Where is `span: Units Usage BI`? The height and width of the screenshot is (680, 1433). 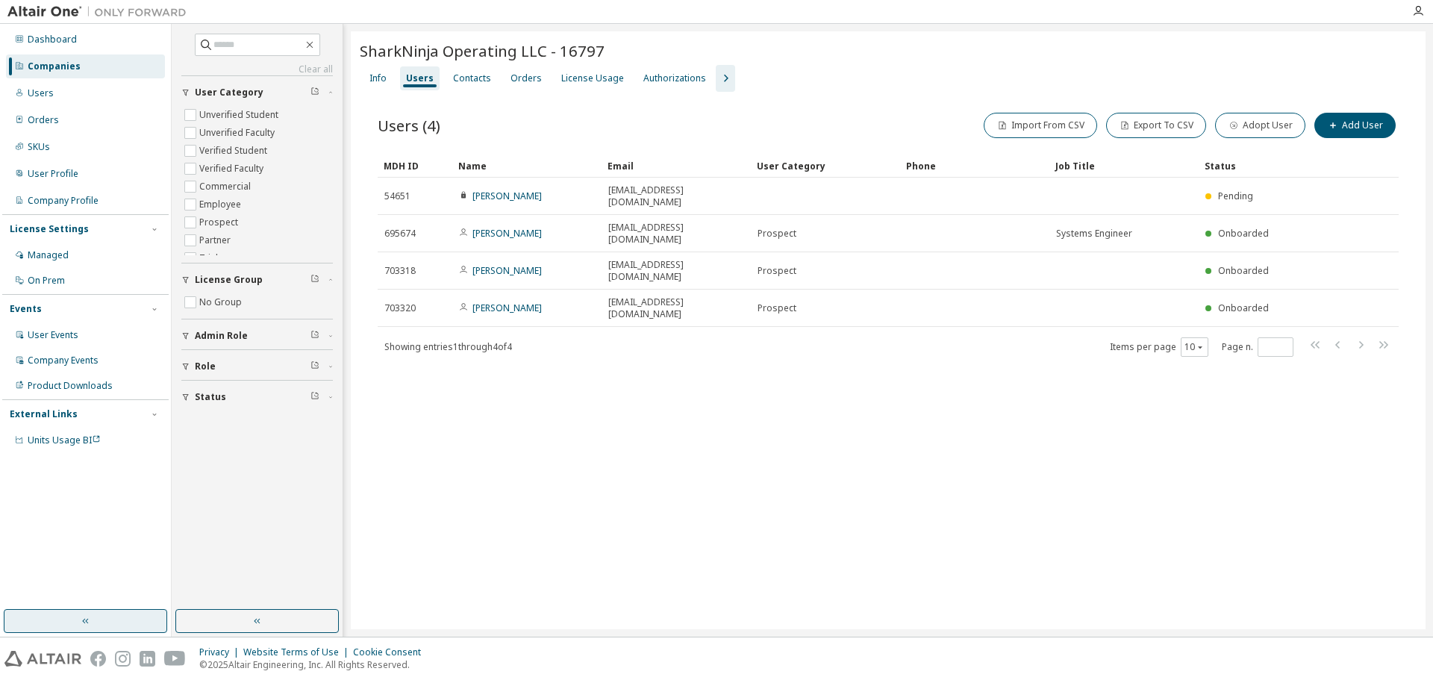 span: Units Usage BI is located at coordinates (64, 440).